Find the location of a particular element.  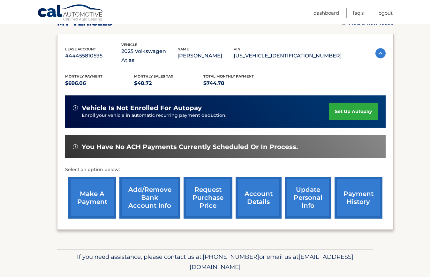

span: Monthly Payment is located at coordinates (84, 76).